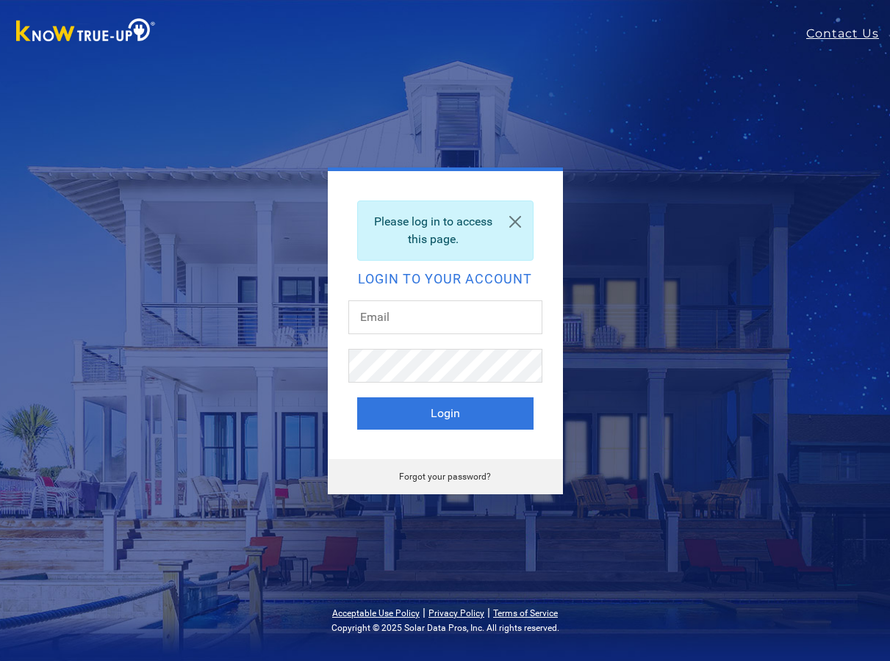  What do you see at coordinates (444, 477) in the screenshot?
I see `a: Forgot your password?` at bounding box center [444, 477].